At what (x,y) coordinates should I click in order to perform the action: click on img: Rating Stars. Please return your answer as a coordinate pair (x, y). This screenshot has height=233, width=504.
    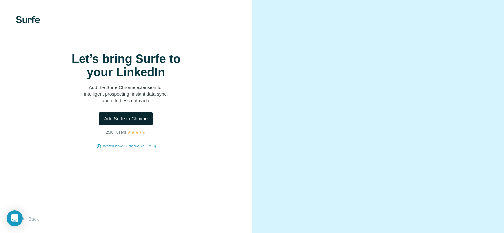
    Looking at the image, I should click on (137, 132).